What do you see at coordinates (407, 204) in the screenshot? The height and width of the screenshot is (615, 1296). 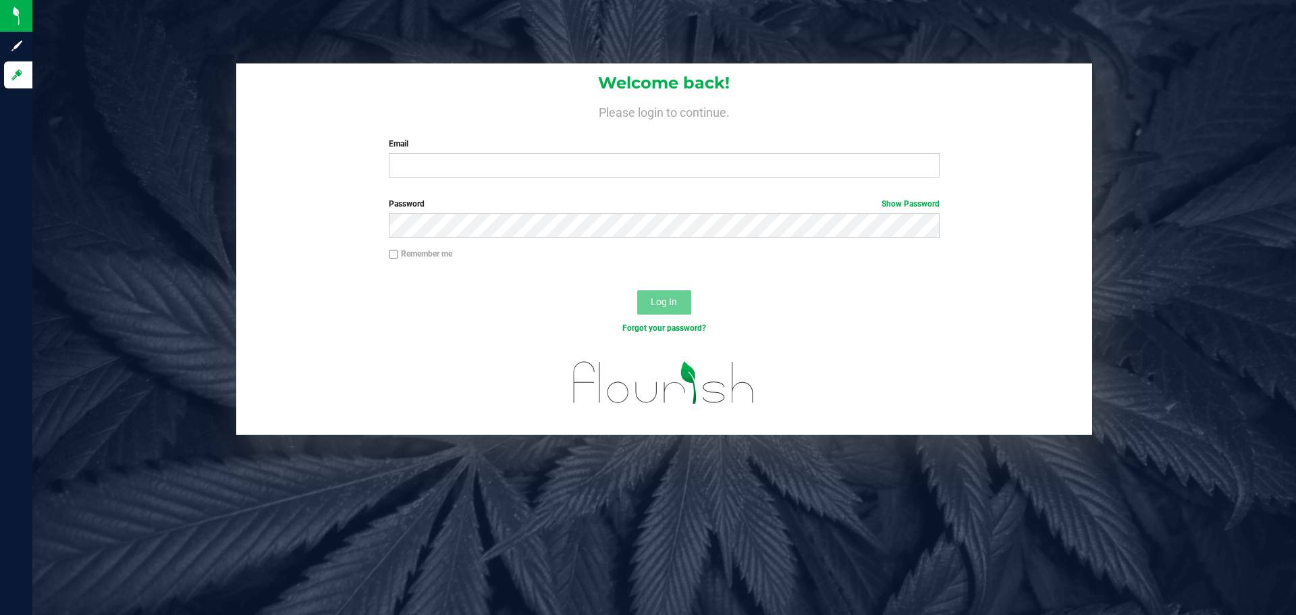 I see `span: Password` at bounding box center [407, 204].